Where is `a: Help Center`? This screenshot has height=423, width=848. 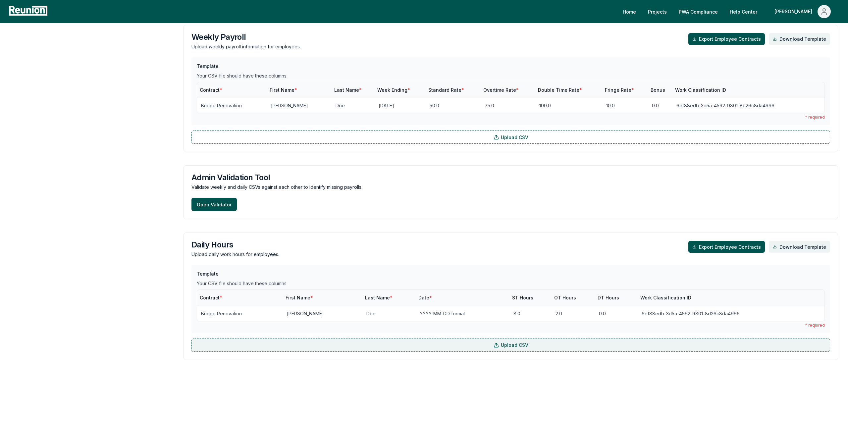 a: Help Center is located at coordinates (743, 12).